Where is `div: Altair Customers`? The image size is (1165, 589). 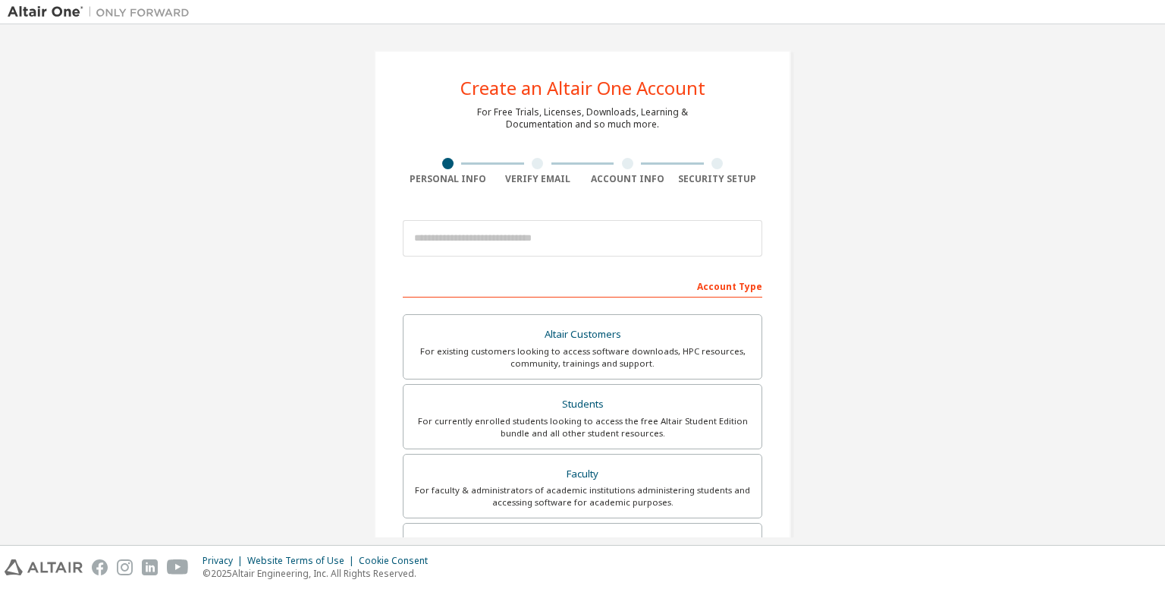 div: Altair Customers is located at coordinates (583, 335).